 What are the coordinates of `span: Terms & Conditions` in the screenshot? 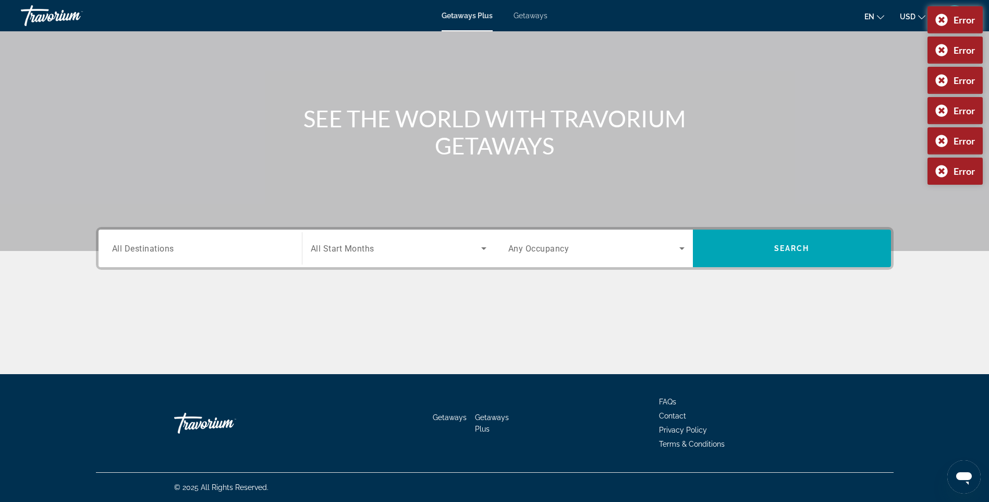 It's located at (692, 444).